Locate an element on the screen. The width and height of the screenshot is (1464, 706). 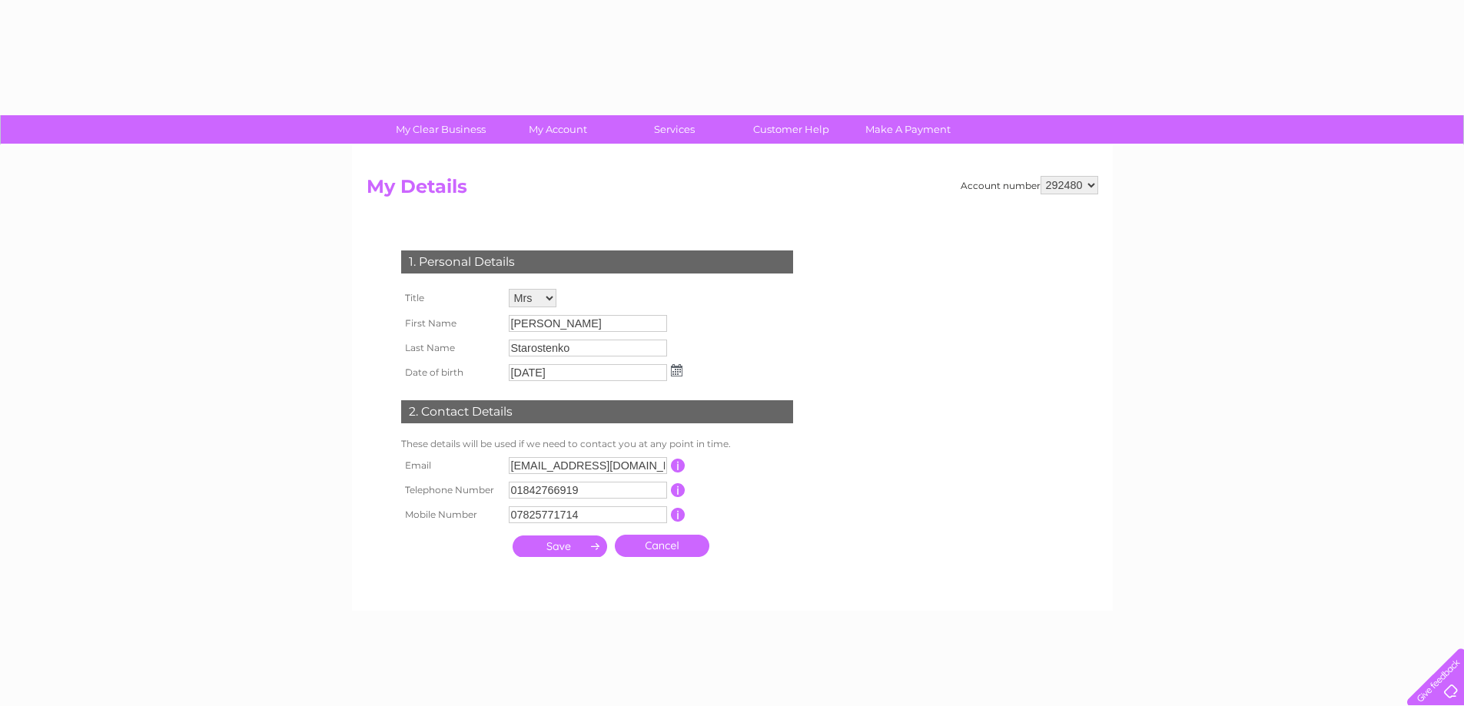
th: First Name is located at coordinates (451, 324).